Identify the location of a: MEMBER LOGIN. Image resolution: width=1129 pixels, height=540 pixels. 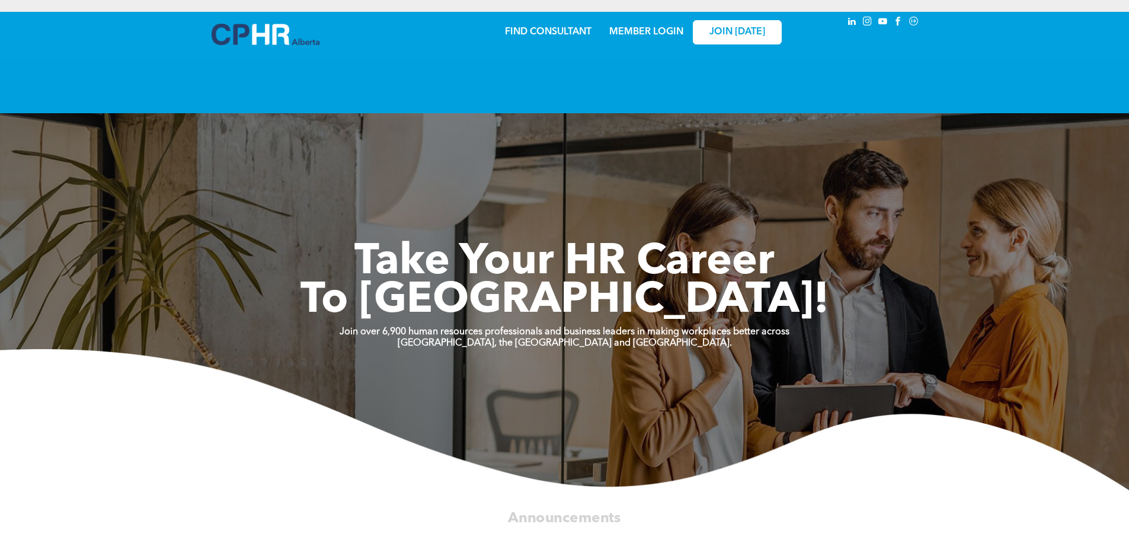
(646, 32).